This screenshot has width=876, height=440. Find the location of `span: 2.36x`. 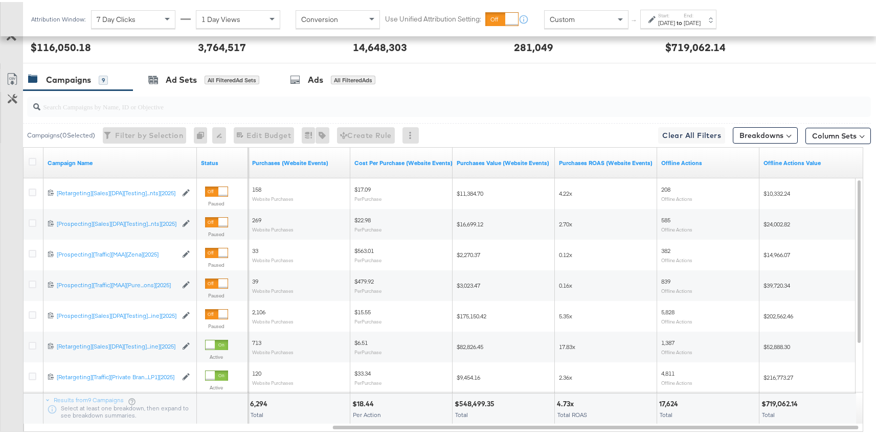

span: 2.36x is located at coordinates (566, 375).